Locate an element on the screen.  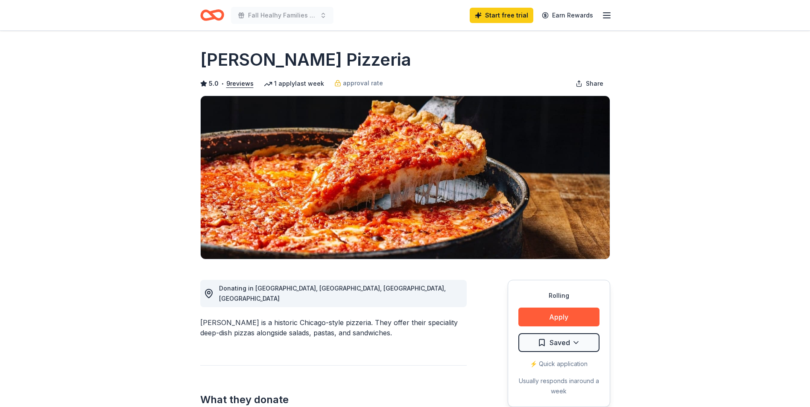
span: Share is located at coordinates (594, 84).